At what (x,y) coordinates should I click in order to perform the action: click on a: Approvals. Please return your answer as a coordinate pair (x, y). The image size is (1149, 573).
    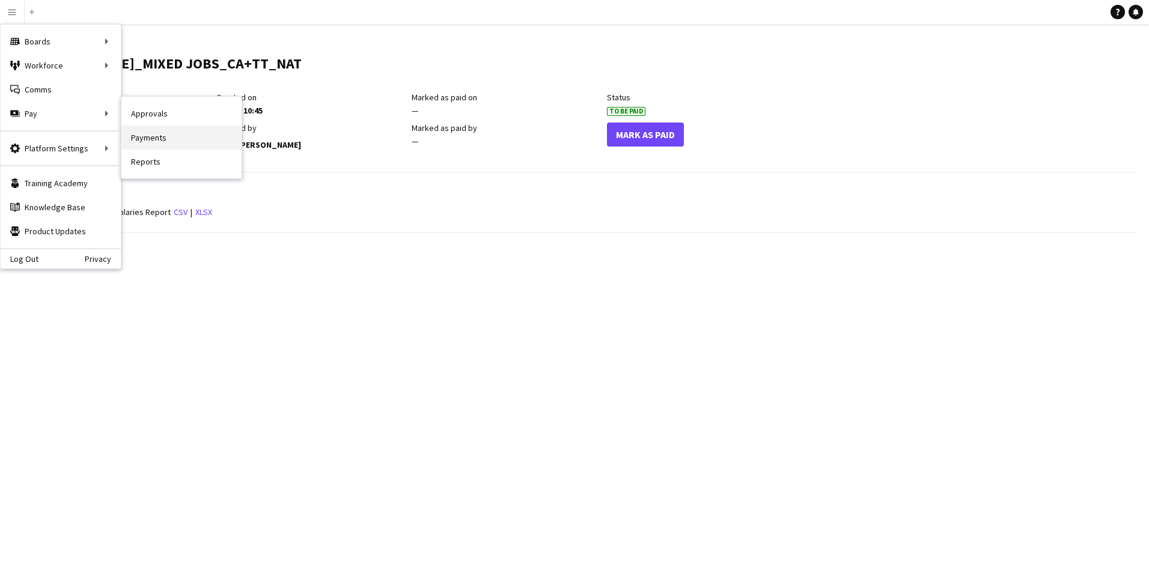
    Looking at the image, I should click on (181, 114).